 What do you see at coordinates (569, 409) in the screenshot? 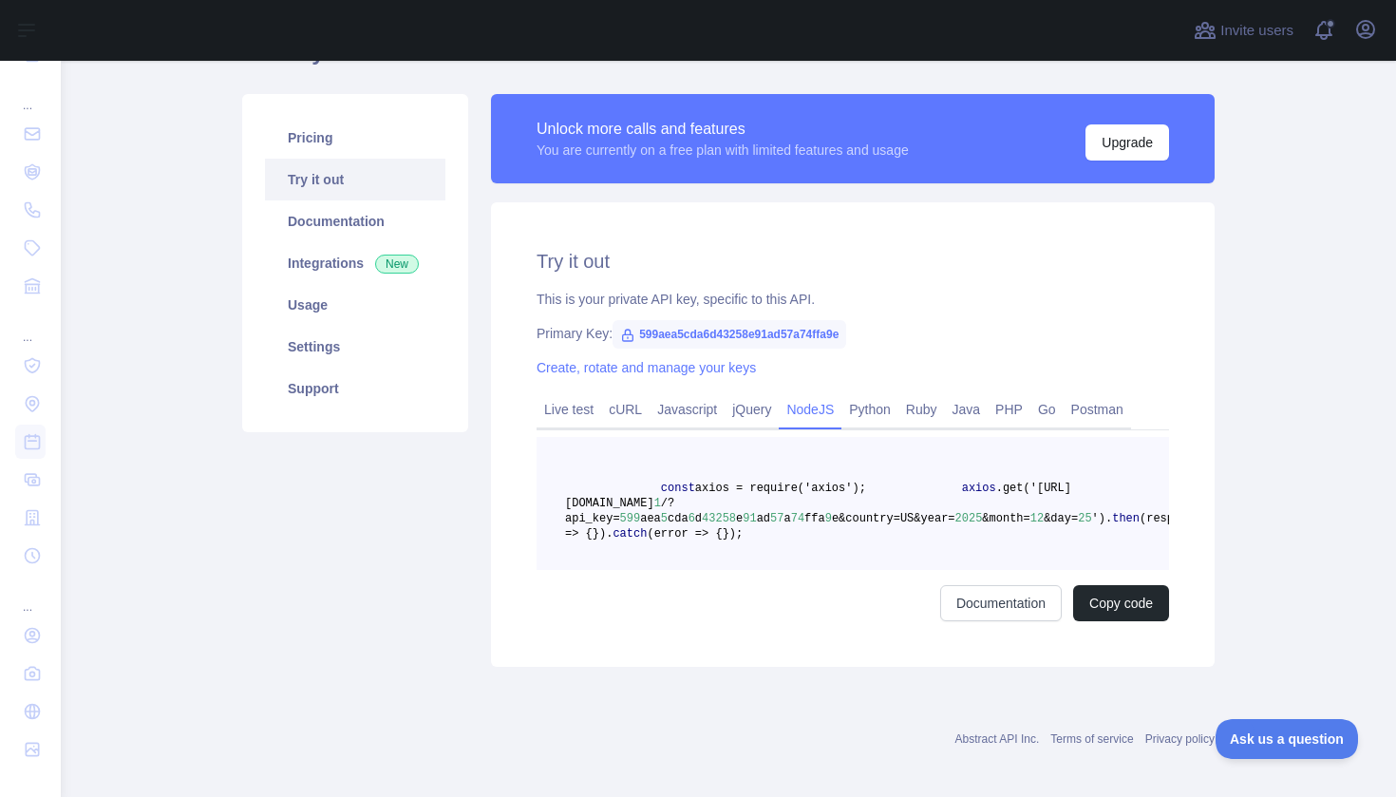
I see `a: Live test` at bounding box center [569, 409].